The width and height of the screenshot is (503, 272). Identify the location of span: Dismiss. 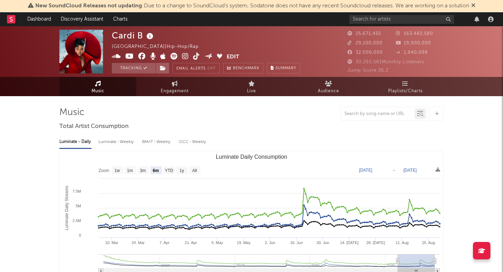
(473, 6).